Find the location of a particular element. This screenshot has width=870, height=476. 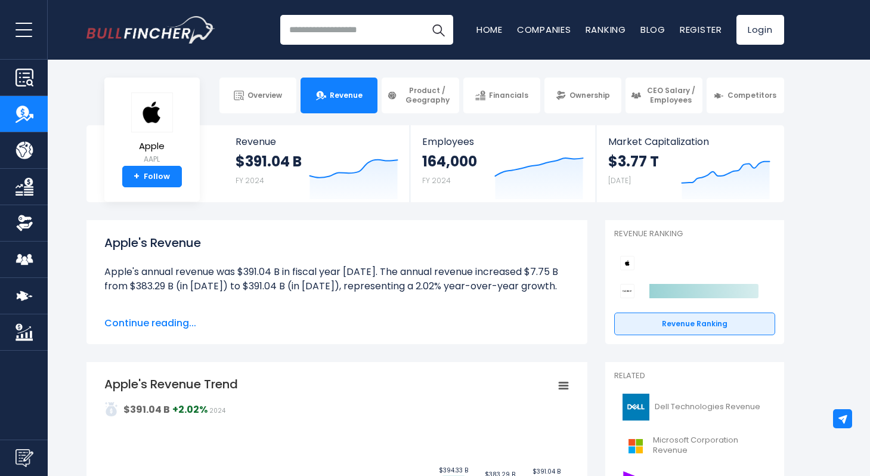

span: Product / Geography is located at coordinates (427, 95).